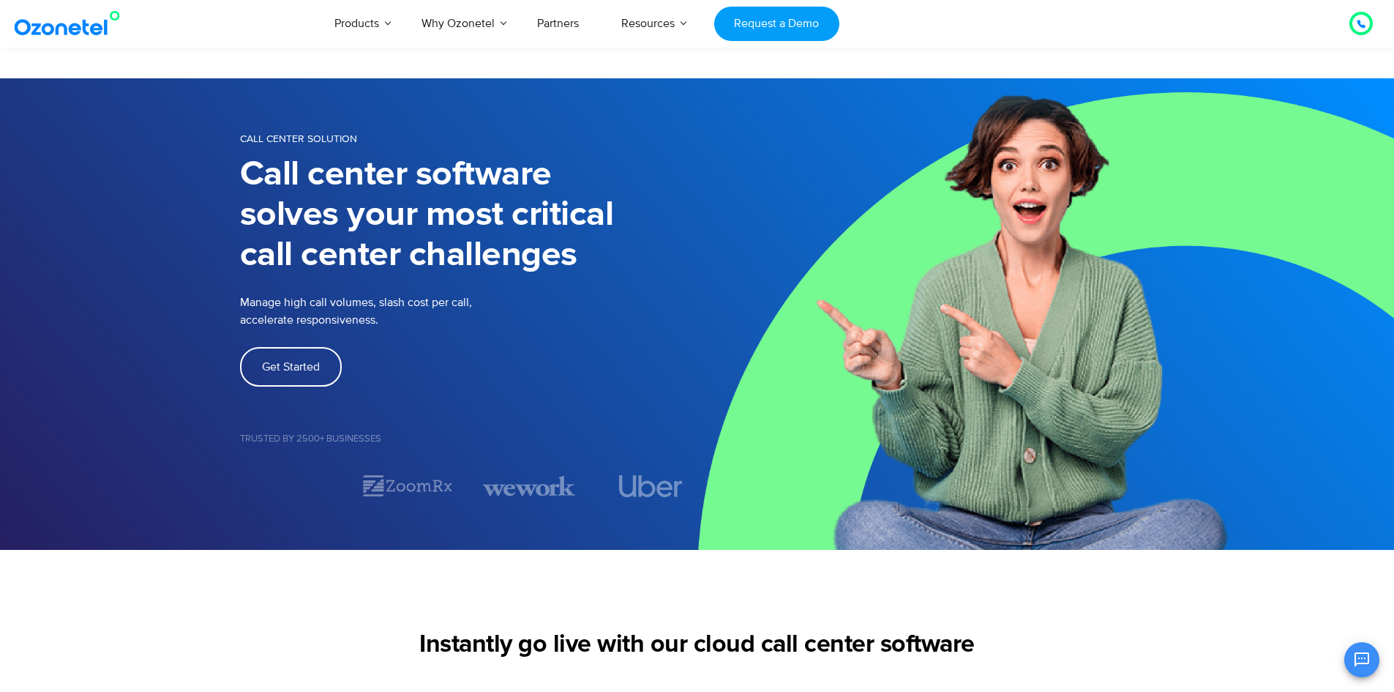 The image size is (1394, 692). What do you see at coordinates (698, 645) in the screenshot?
I see `h2: Instantly go live with our cloud call center software` at bounding box center [698, 645].